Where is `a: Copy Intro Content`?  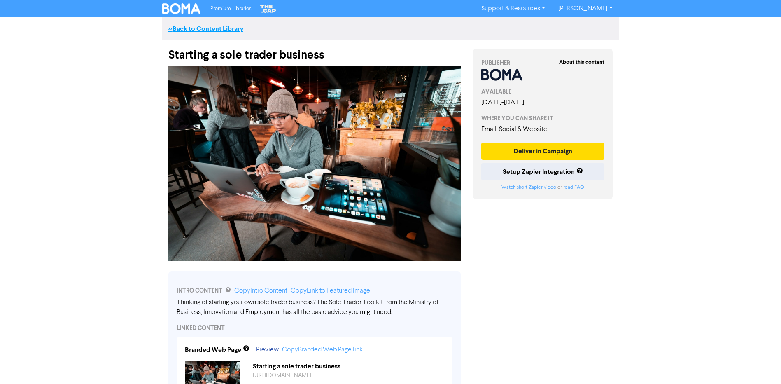
a: Copy Intro Content is located at coordinates (261, 291).